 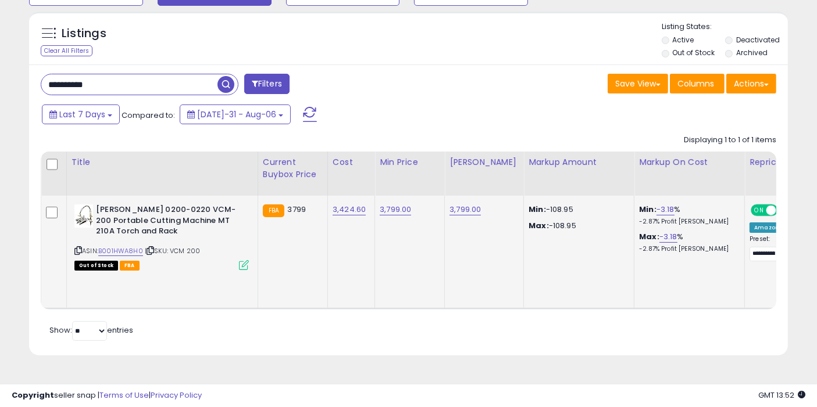 I want to click on button: Columns, so click(x=697, y=84).